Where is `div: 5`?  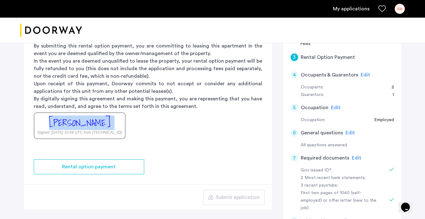
div: 5 is located at coordinates (294, 108).